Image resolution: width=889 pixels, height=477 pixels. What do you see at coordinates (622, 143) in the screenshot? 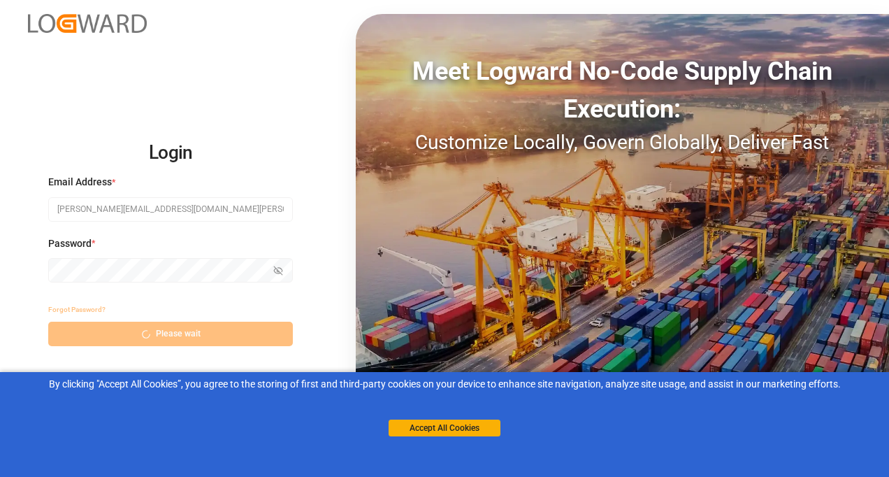
I see `div: Customize Locally, Govern Globally, Deliver Fast` at bounding box center [622, 143].